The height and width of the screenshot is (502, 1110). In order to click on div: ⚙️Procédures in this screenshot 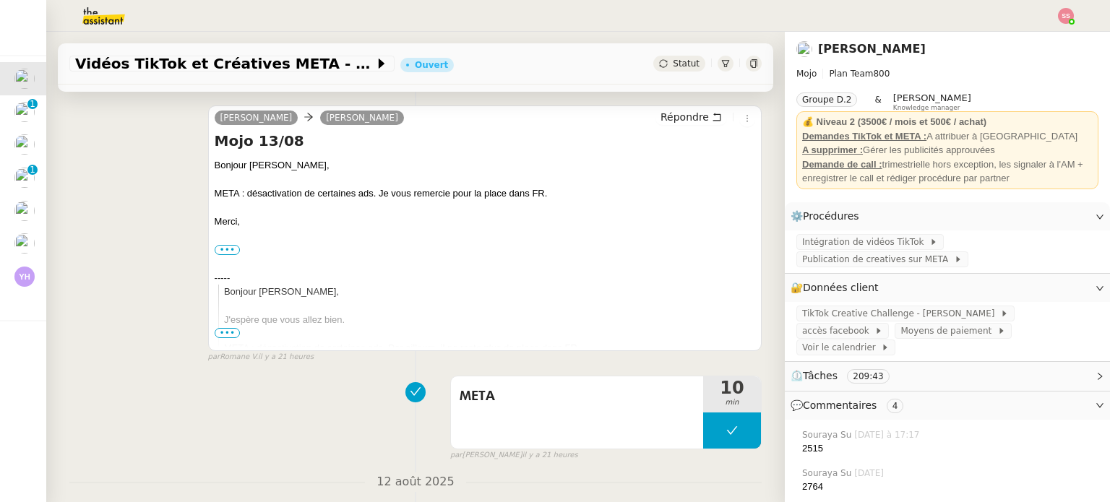, I will do `click(948, 216)`.